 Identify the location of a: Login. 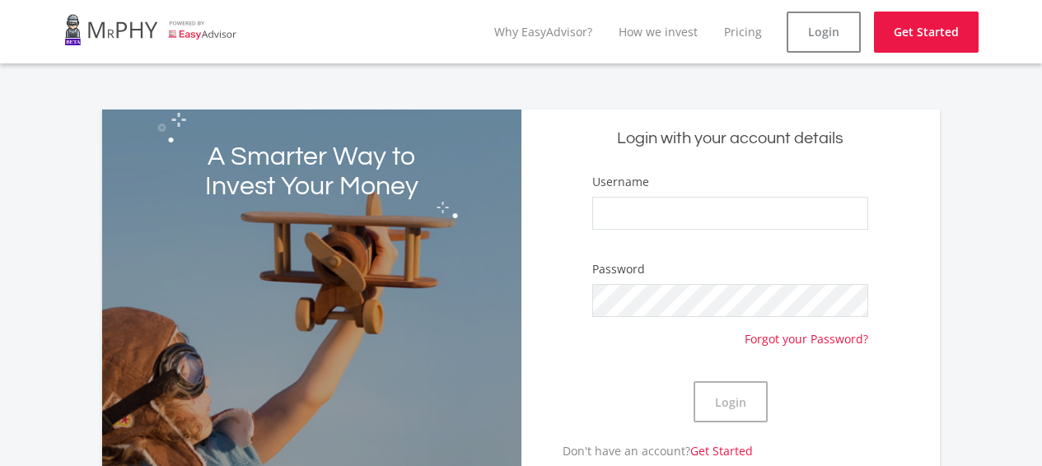
(824, 32).